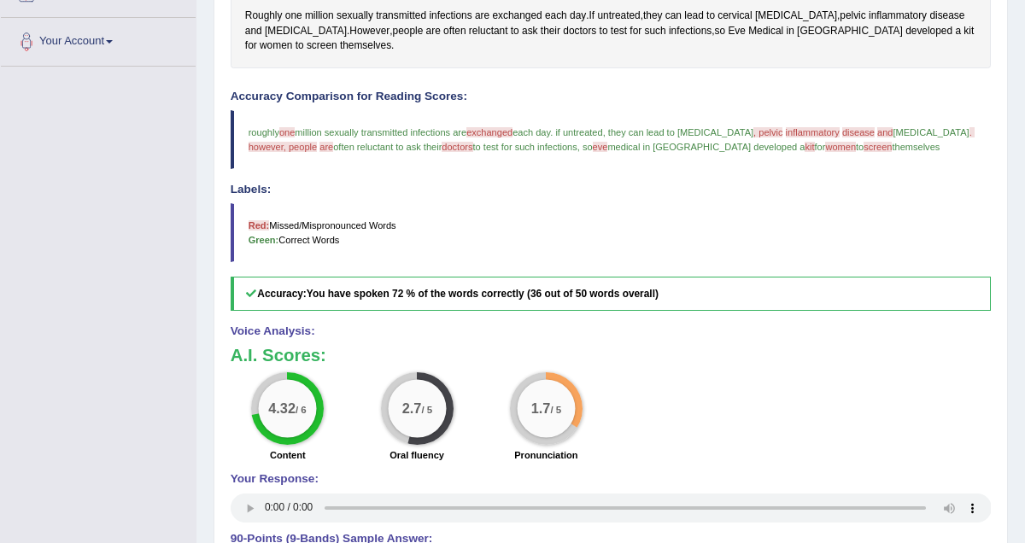 This screenshot has width=1025, height=543. I want to click on span: for, so click(820, 147).